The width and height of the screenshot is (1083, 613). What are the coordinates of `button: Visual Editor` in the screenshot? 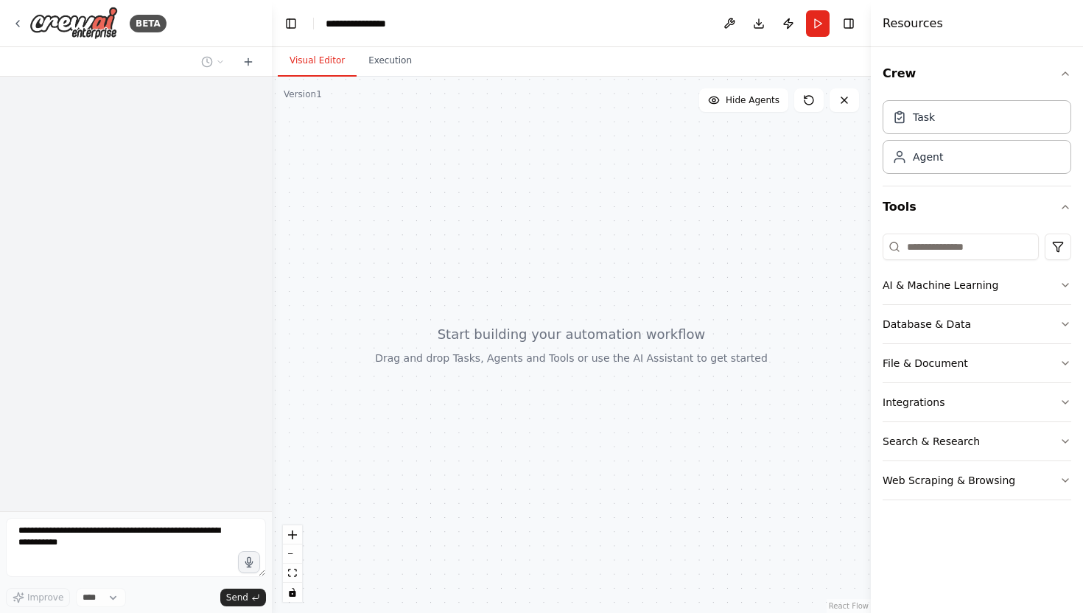 It's located at (317, 61).